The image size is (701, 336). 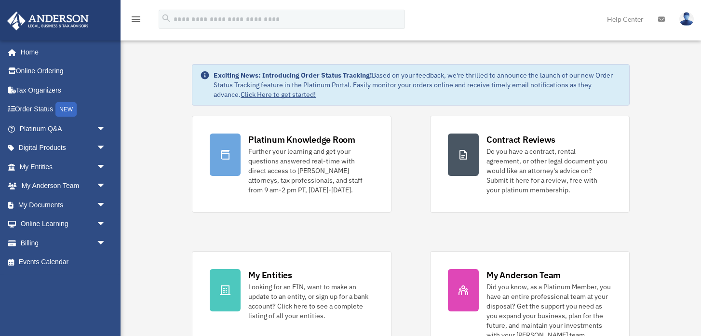 What do you see at coordinates (136, 21) in the screenshot?
I see `a: menu` at bounding box center [136, 21].